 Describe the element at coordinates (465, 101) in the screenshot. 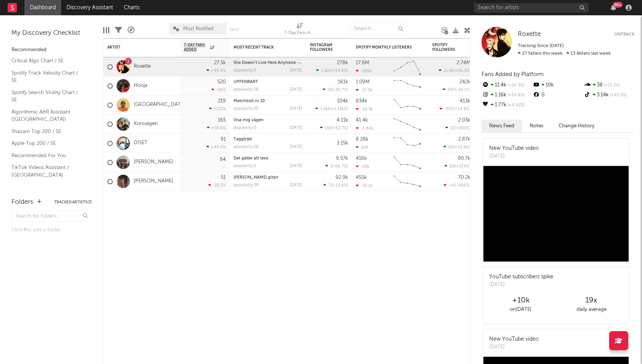

I see `div: 413k` at that location.